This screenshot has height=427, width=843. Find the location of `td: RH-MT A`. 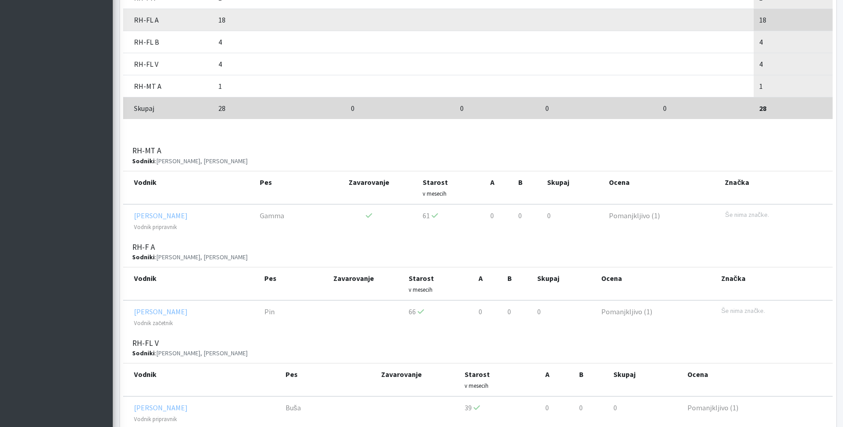

td: RH-MT A is located at coordinates (168, 86).